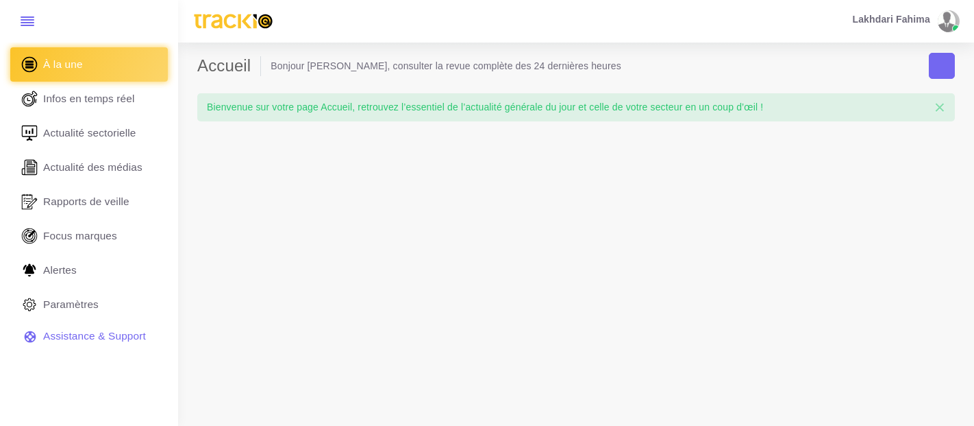  I want to click on img: revue-live.svg, so click(29, 99).